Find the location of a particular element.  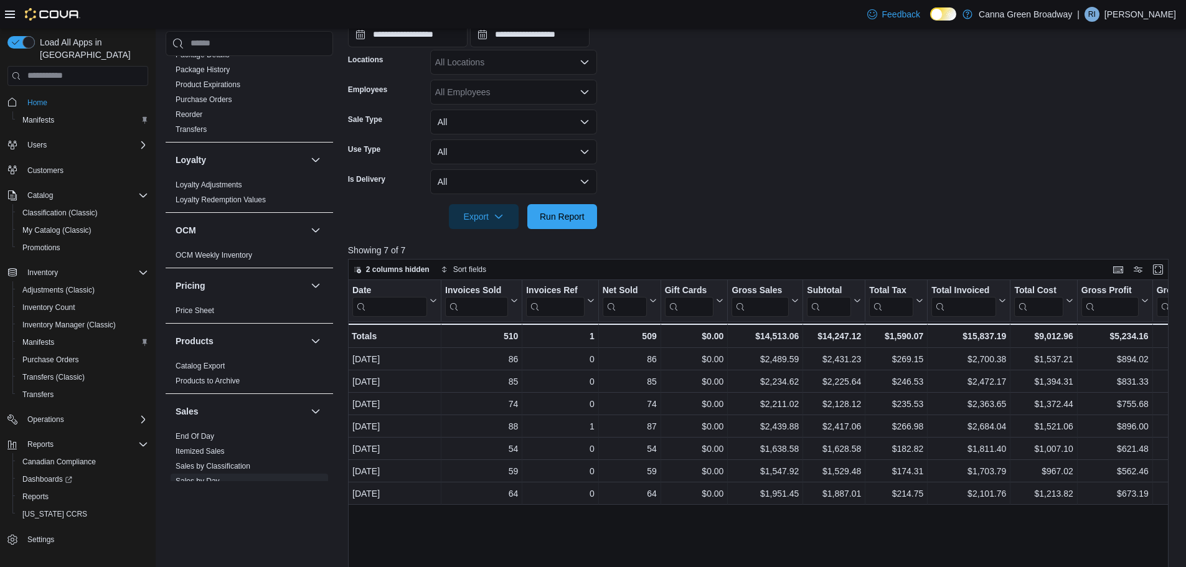

div: Invoices Sold is located at coordinates (476, 290).